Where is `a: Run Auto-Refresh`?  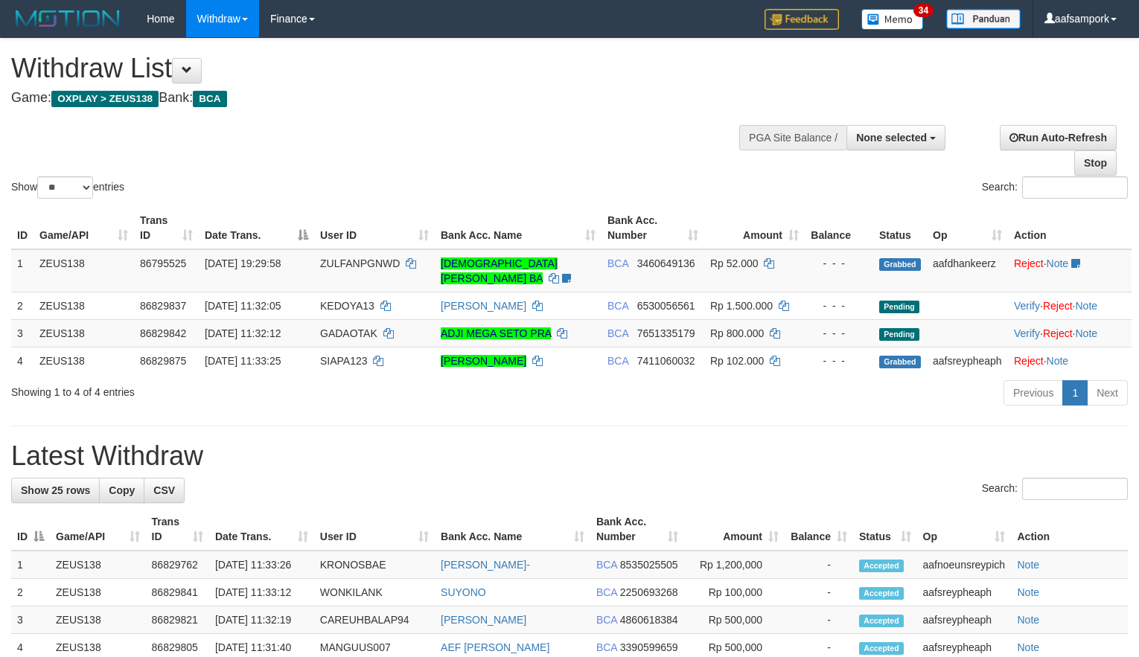 a: Run Auto-Refresh is located at coordinates (1057, 138).